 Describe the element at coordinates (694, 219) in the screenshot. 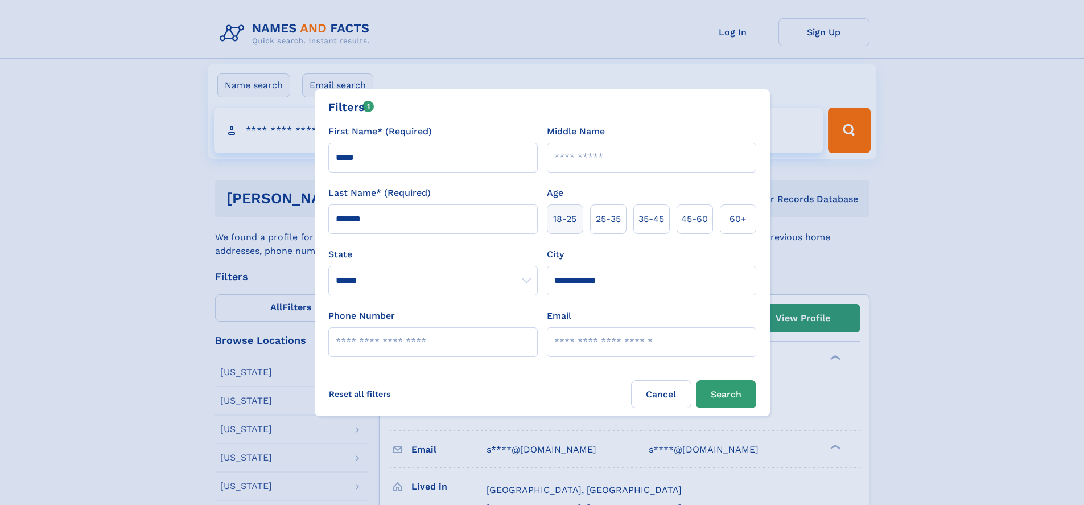

I see `span: 45‑60` at that location.